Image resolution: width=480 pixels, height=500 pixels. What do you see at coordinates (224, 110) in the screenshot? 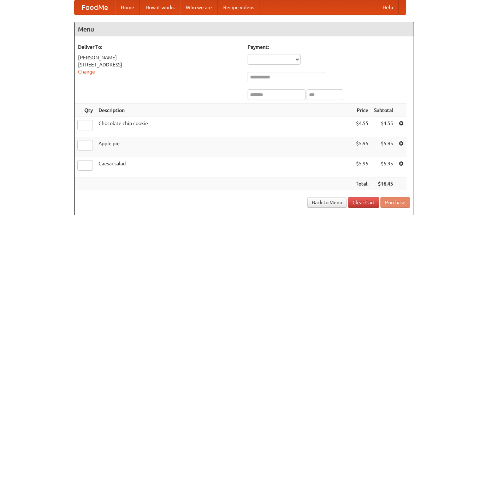
I see `th: Description` at bounding box center [224, 110].